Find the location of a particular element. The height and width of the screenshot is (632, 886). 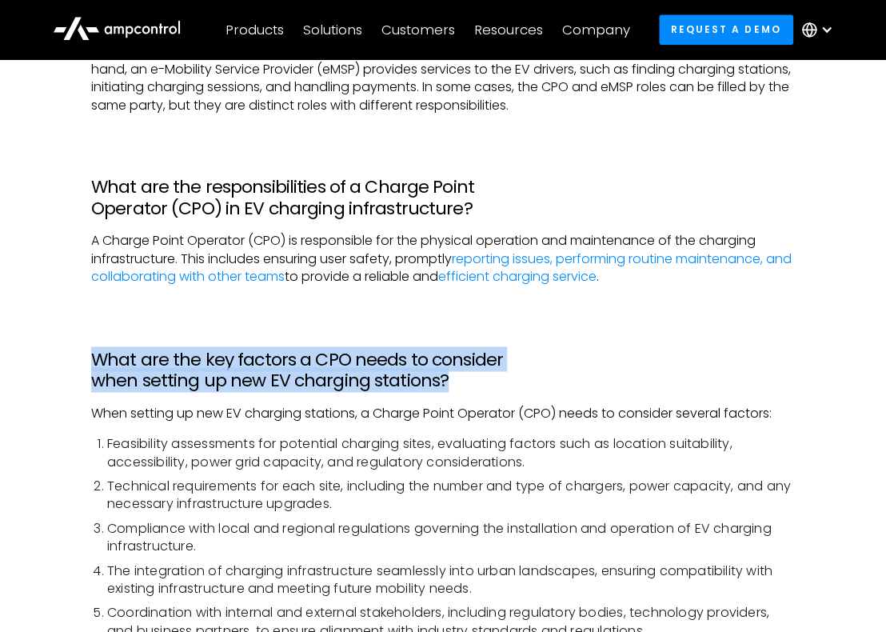

p: When setting up new EV charging stations, a Charge Point Operator (CPO) needs to consider several... is located at coordinates (443, 412).